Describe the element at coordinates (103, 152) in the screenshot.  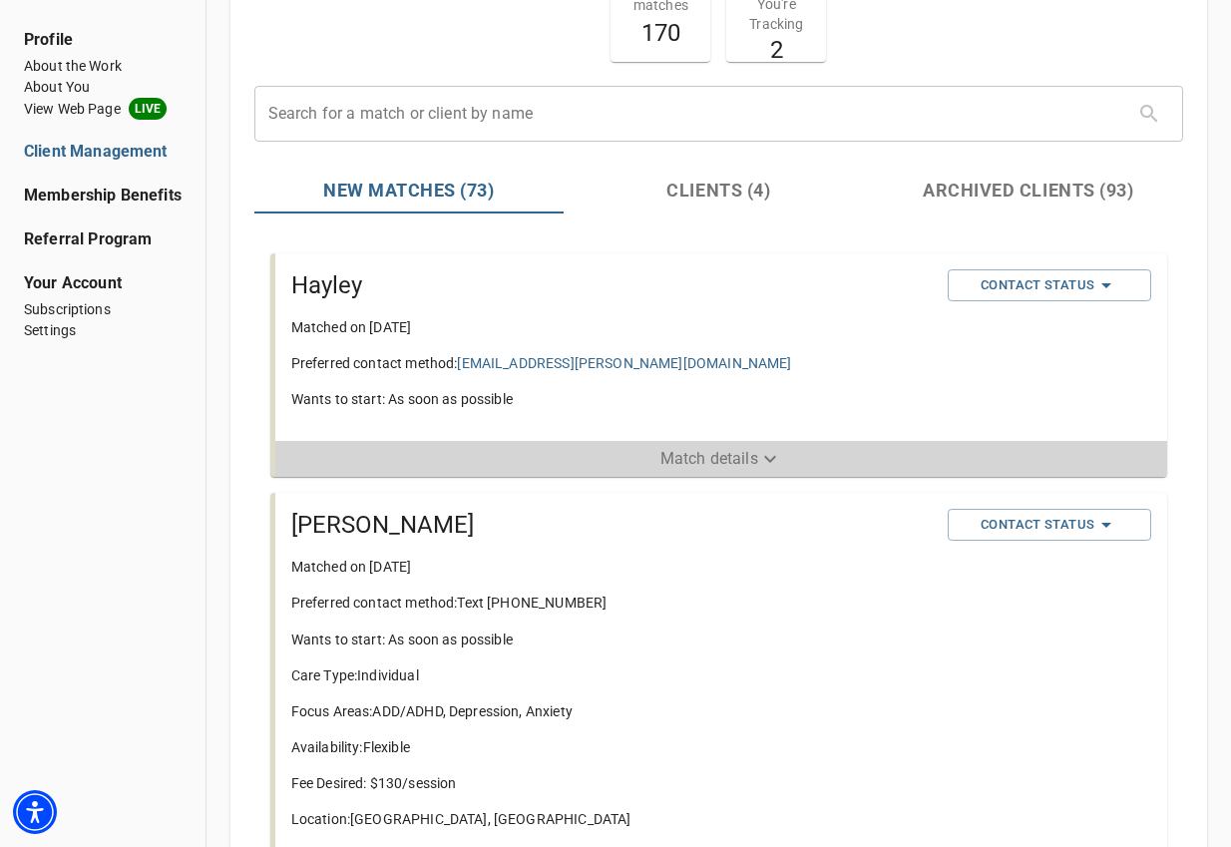
I see `li: Client Management` at that location.